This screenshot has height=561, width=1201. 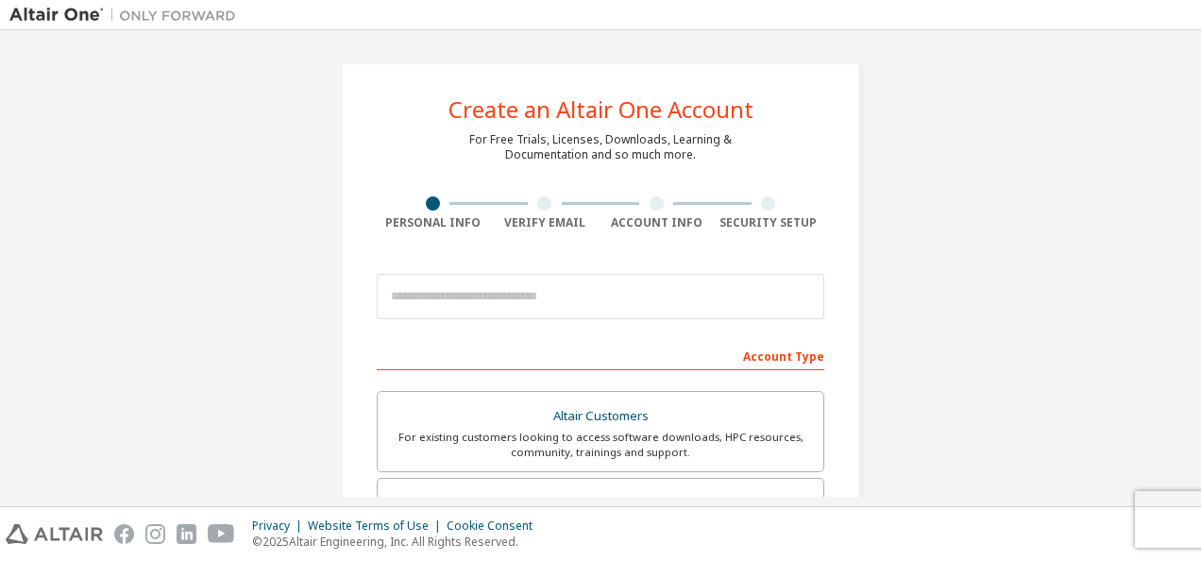 What do you see at coordinates (280, 526) in the screenshot?
I see `div: Privacy` at bounding box center [280, 526].